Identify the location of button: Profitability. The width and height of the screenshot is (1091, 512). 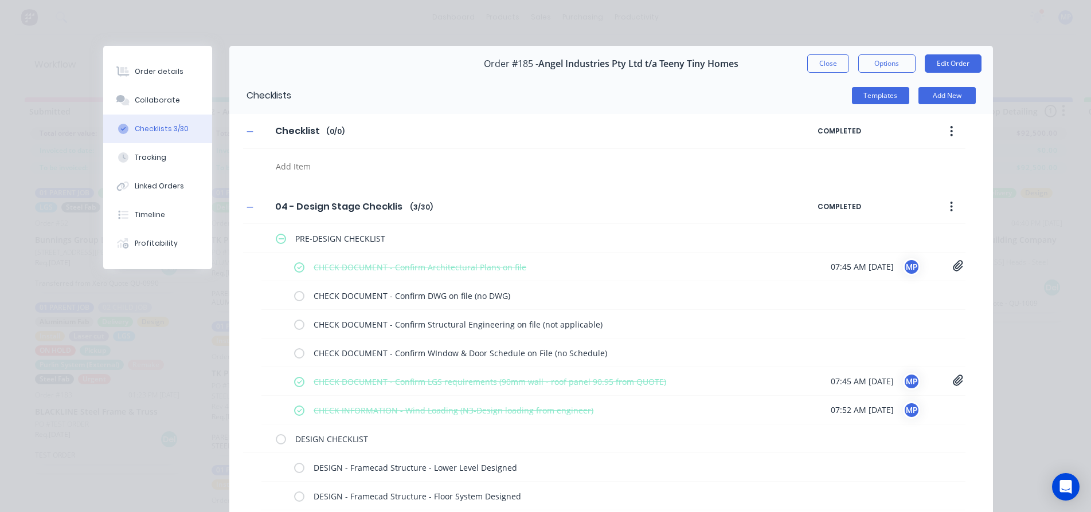
(158, 244).